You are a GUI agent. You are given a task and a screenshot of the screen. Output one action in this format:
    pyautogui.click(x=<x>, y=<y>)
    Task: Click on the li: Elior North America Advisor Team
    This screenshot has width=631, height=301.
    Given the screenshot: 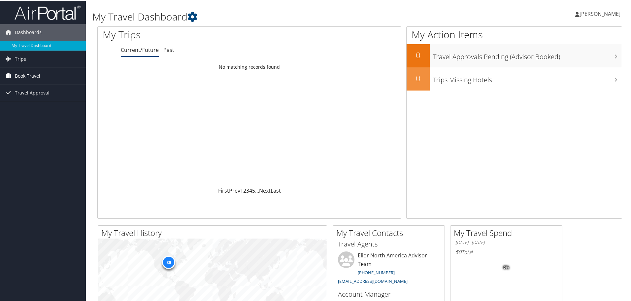 What is the action you would take?
    pyautogui.click(x=389, y=268)
    